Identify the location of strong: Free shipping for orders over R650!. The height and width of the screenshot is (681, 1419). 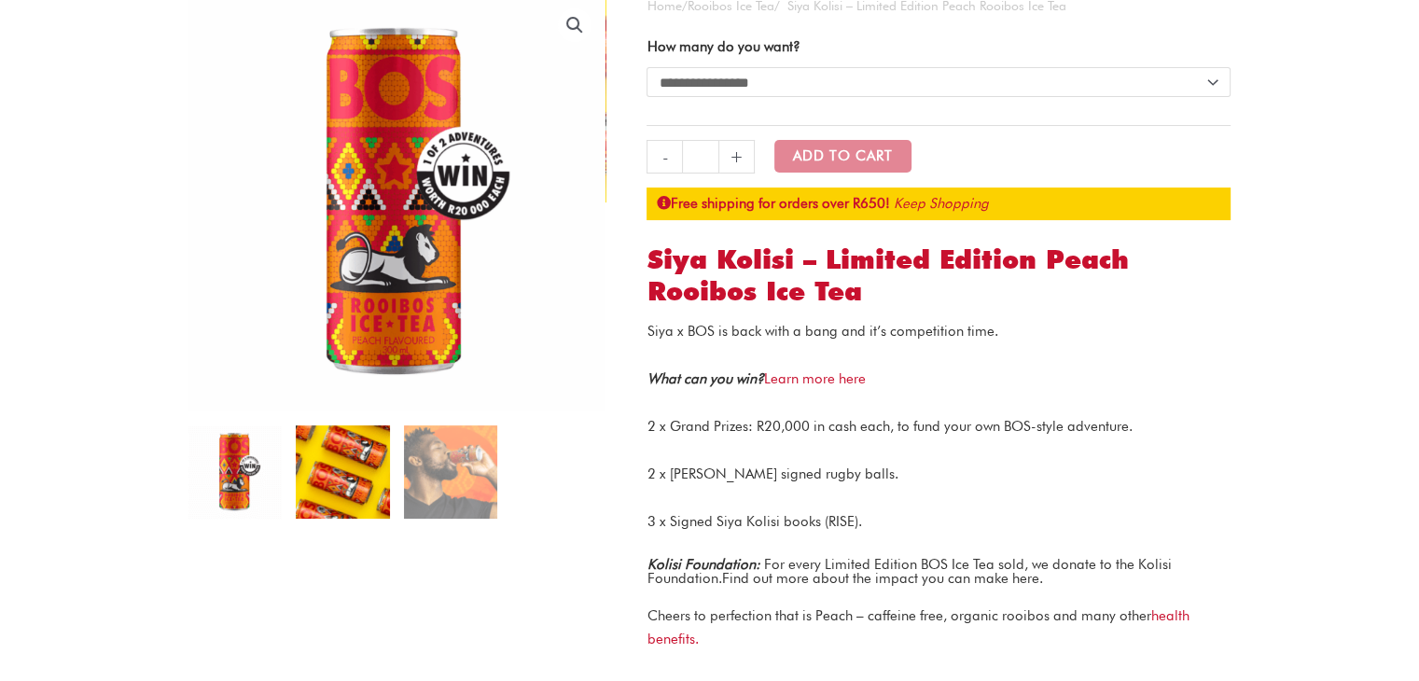
(772, 203).